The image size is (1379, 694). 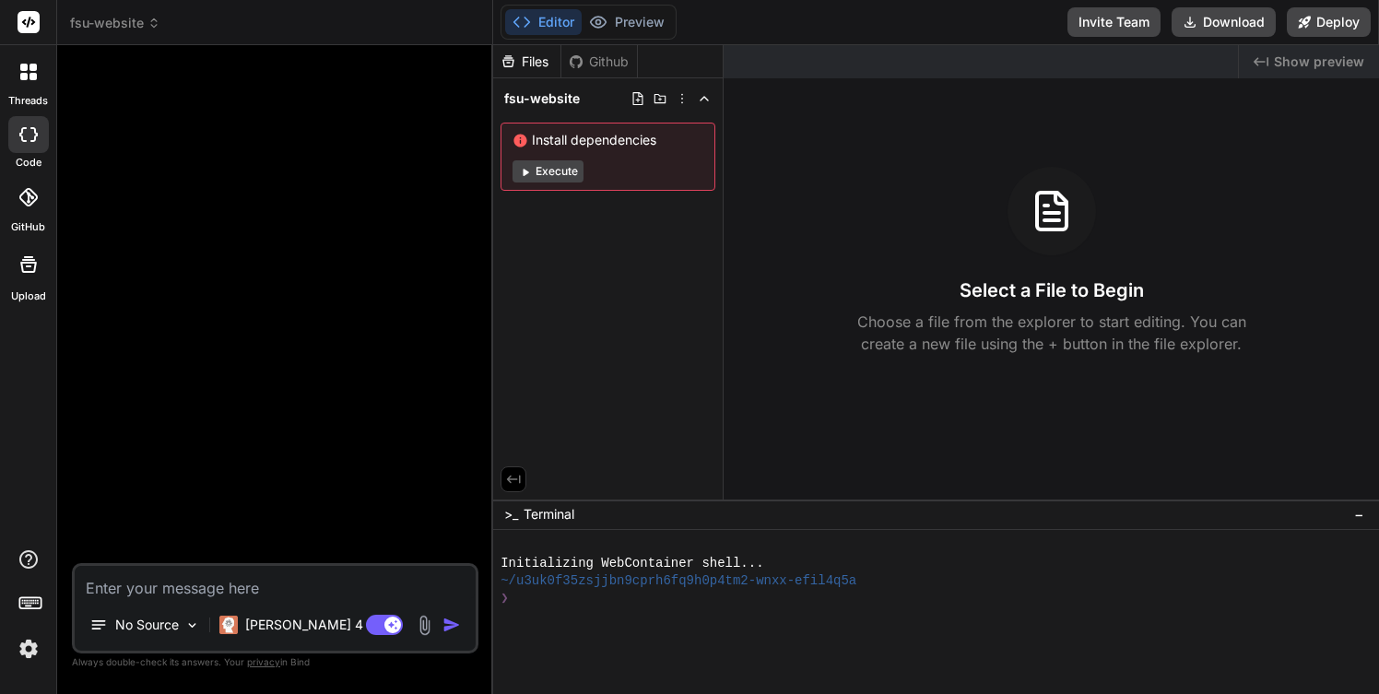 What do you see at coordinates (452, 625) in the screenshot?
I see `img: icon` at bounding box center [452, 625].